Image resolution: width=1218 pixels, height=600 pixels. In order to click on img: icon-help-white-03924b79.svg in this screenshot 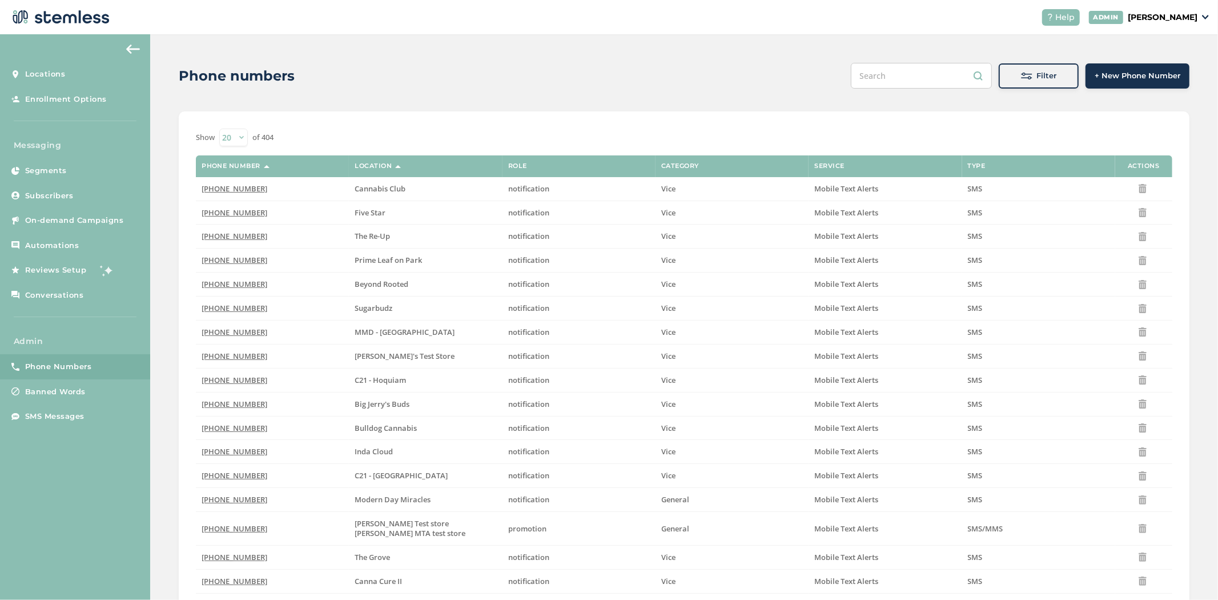, I will do `click(1050, 17)`.